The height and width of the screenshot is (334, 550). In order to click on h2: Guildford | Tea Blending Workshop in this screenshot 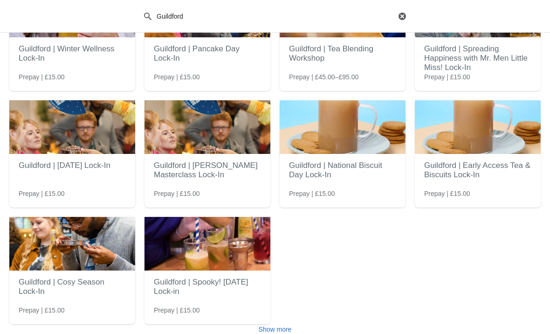, I will do `click(342, 54)`.